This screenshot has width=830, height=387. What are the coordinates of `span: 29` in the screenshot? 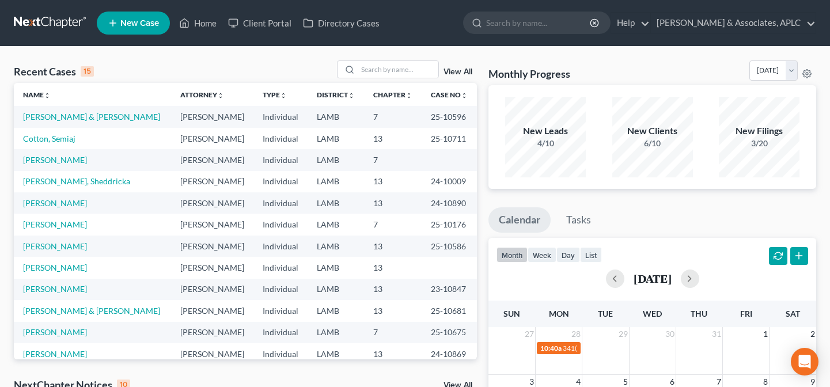 It's located at (623, 334).